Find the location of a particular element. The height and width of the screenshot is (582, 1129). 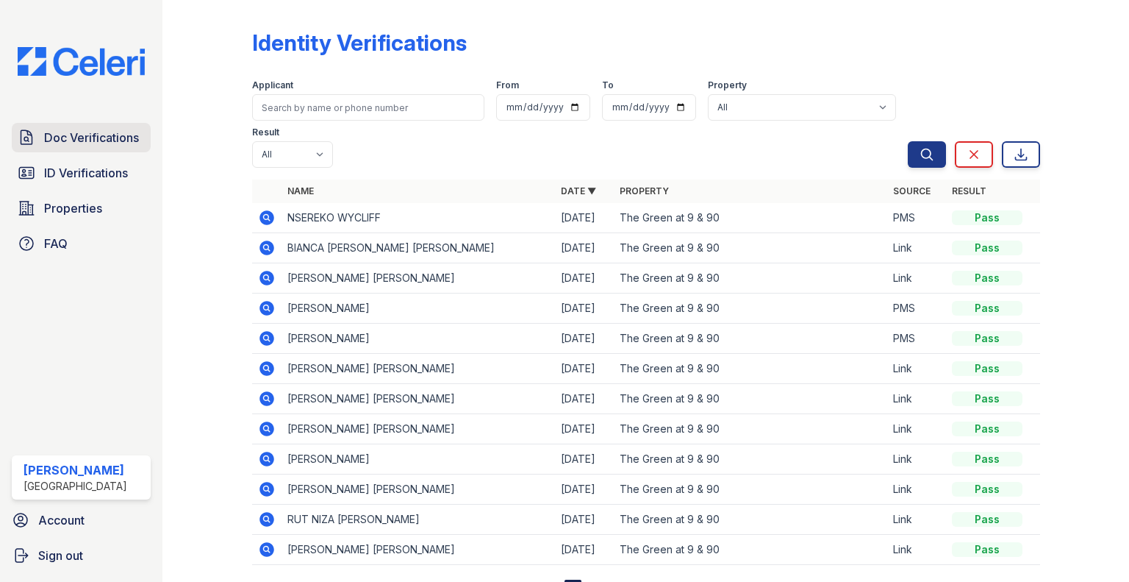

button: Sign out is located at coordinates (81, 555).